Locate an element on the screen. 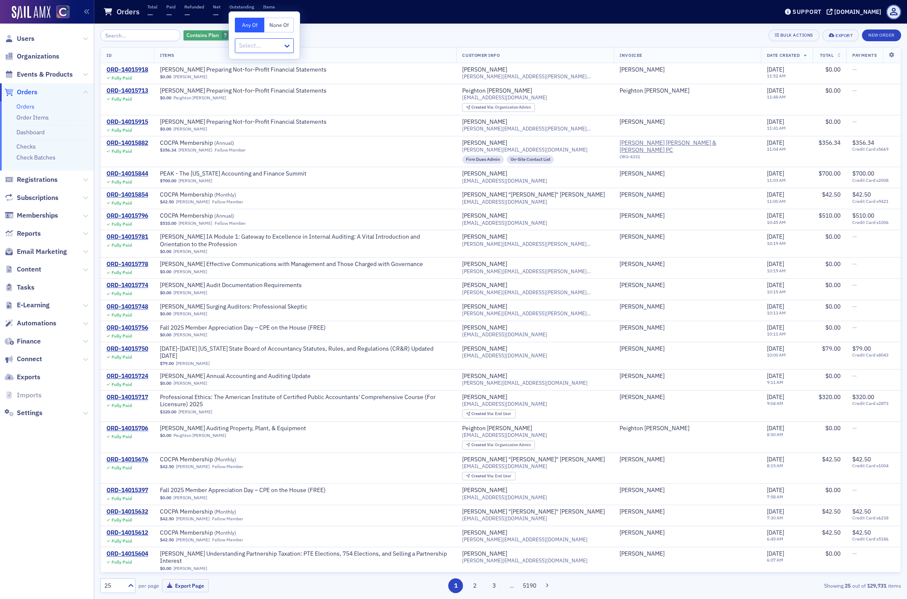 The height and width of the screenshot is (599, 907). a: Automations is located at coordinates (30, 323).